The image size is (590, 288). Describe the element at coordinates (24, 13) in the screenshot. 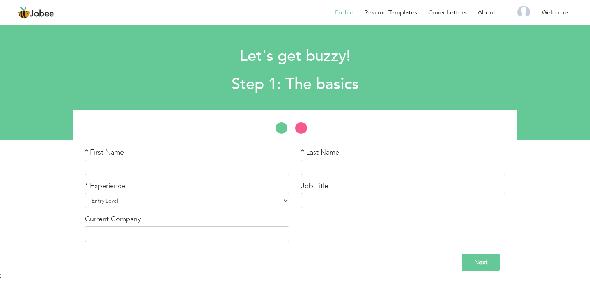

I see `img: jobee.io` at that location.